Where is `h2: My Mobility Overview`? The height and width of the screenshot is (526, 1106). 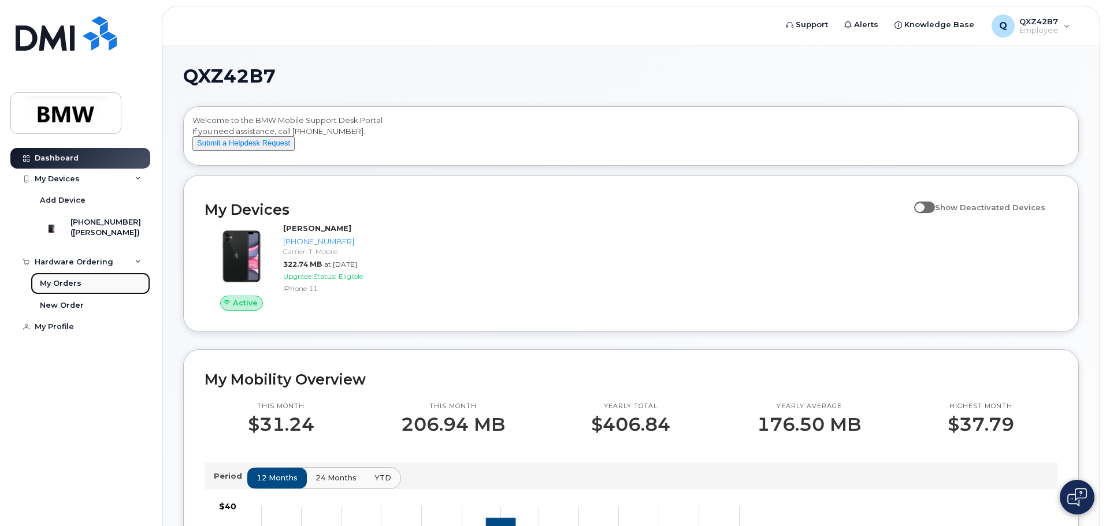
h2: My Mobility Overview is located at coordinates (631, 380).